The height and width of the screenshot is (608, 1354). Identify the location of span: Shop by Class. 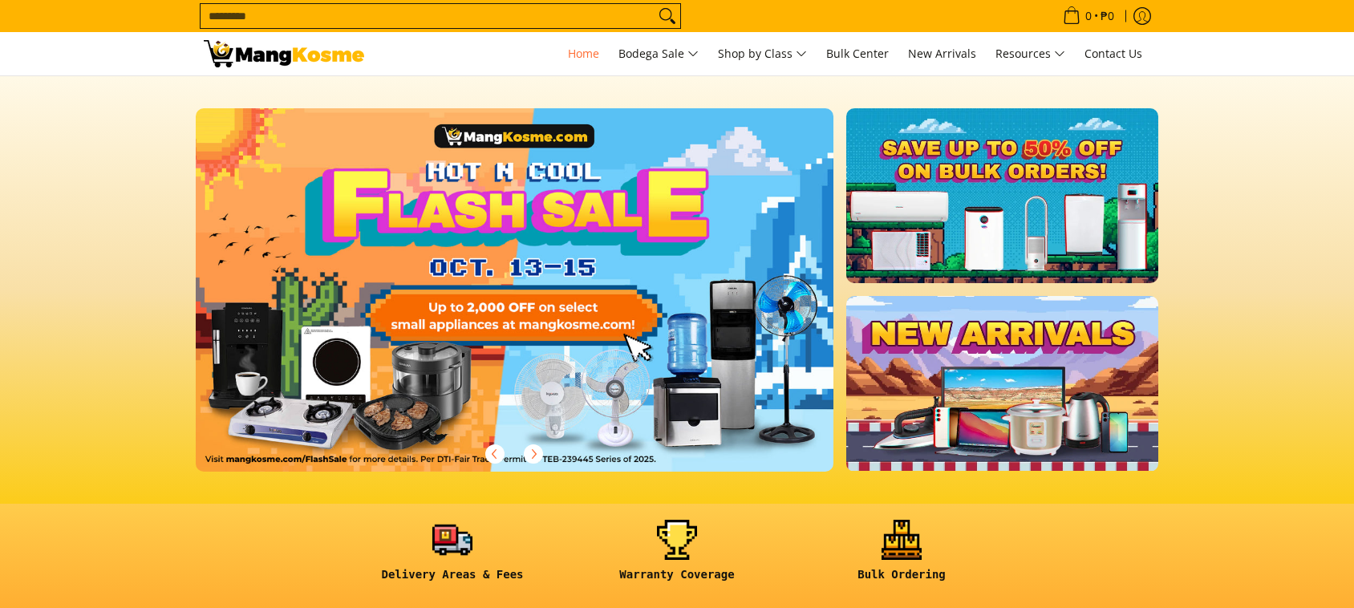
(762, 54).